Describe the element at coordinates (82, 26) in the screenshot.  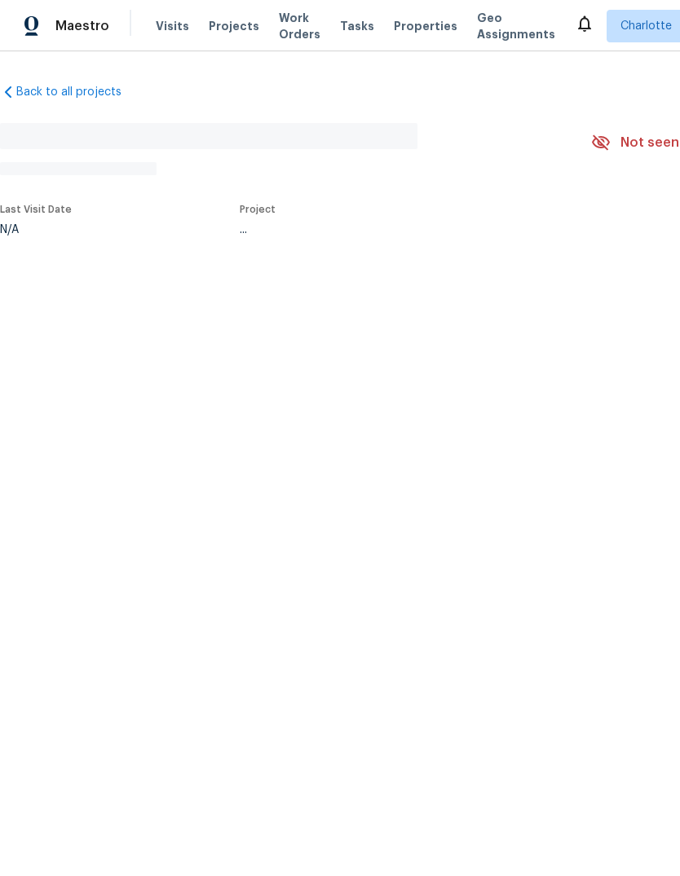
I see `span: Maestro` at that location.